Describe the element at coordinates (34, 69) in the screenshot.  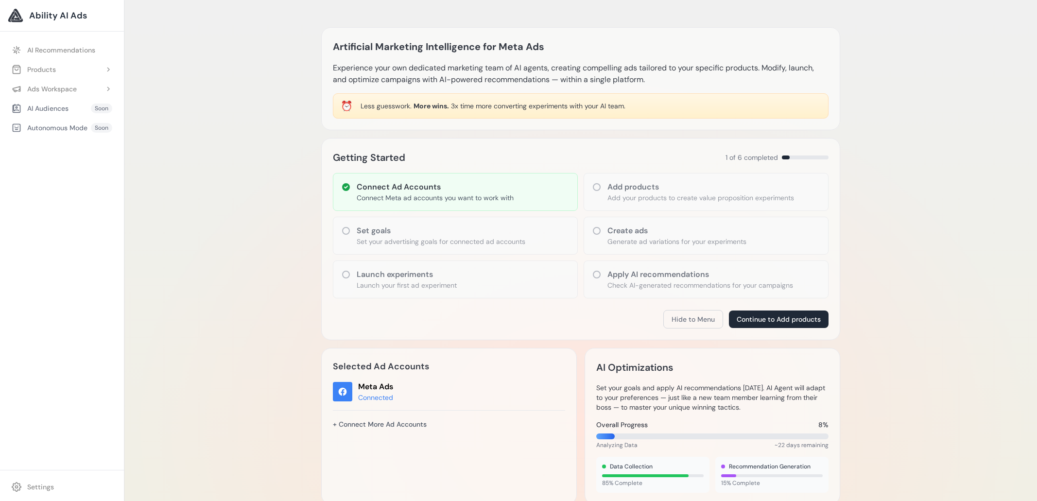
I see `div: Products` at that location.